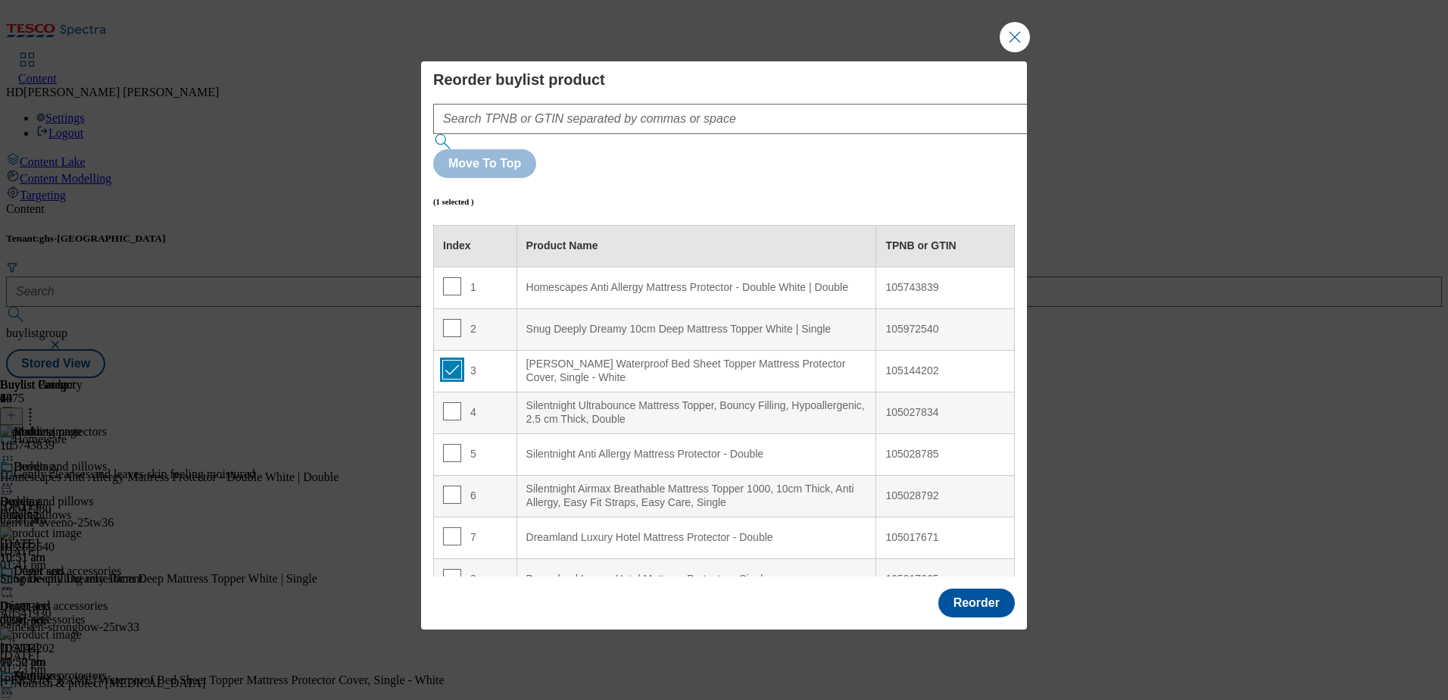 The image size is (1448, 700). I want to click on div: 8, so click(475, 579).